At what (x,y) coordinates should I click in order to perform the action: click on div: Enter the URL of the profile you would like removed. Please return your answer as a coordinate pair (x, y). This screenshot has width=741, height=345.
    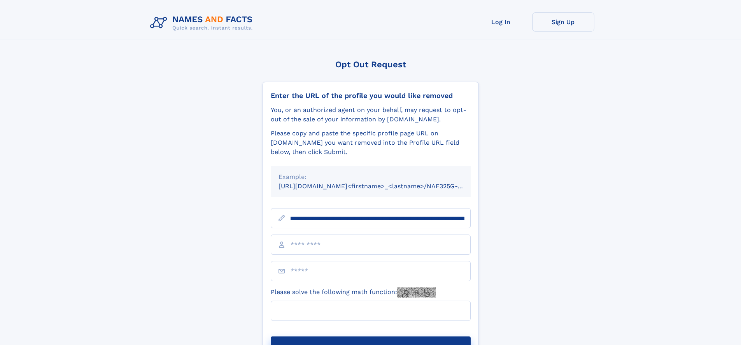
    Looking at the image, I should click on (371, 96).